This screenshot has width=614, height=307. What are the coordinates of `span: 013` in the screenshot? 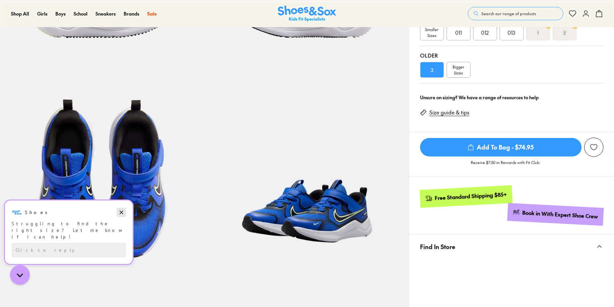 It's located at (511, 32).